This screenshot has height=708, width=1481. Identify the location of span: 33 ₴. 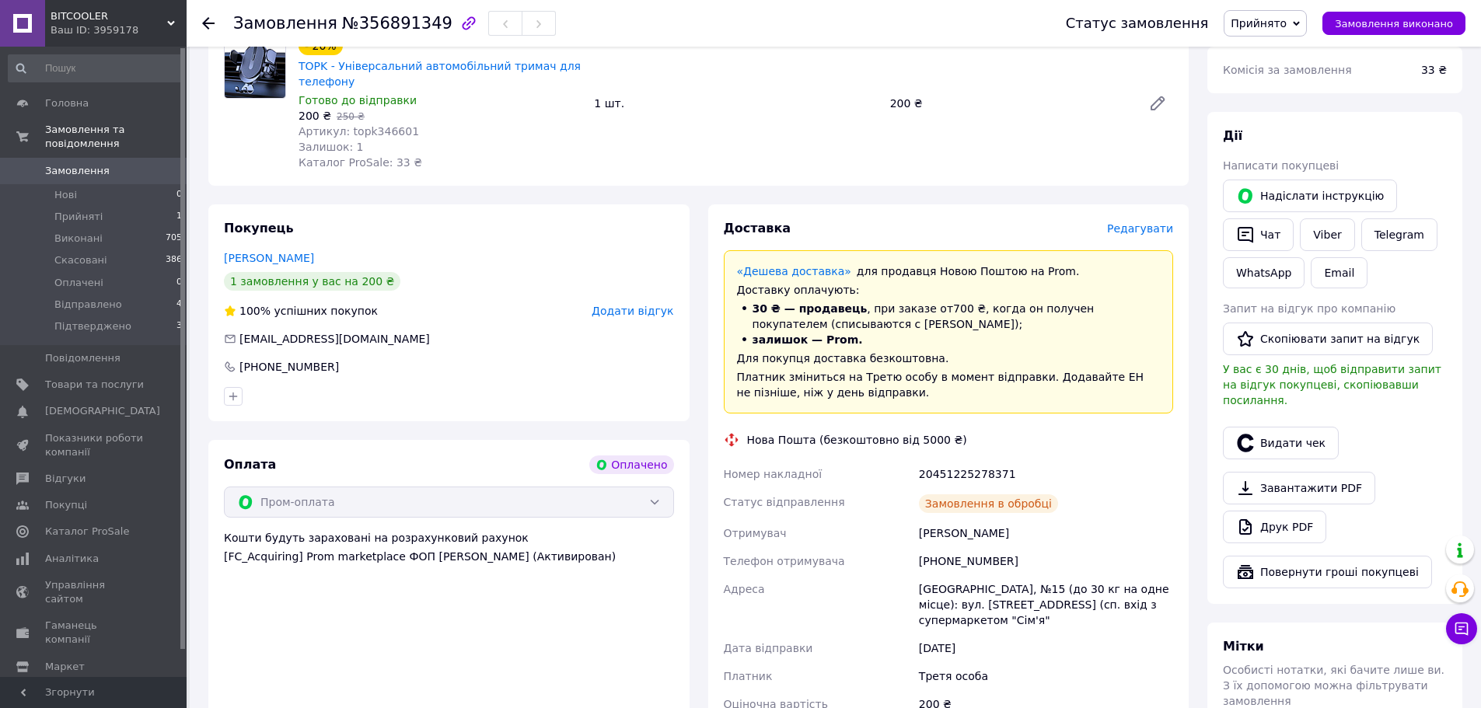
(1433, 70).